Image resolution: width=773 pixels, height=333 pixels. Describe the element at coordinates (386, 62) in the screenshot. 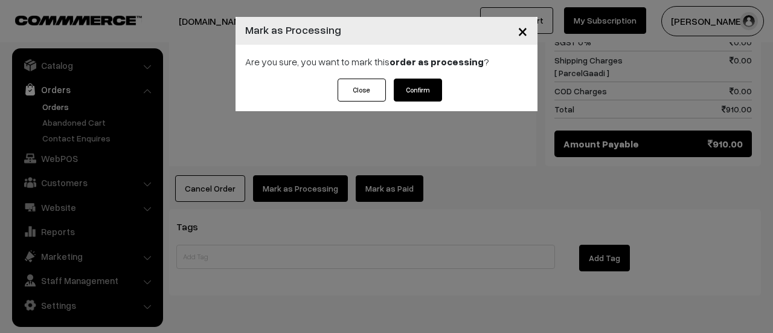

I see `div: Are you sure, you want to mark this ?` at that location.